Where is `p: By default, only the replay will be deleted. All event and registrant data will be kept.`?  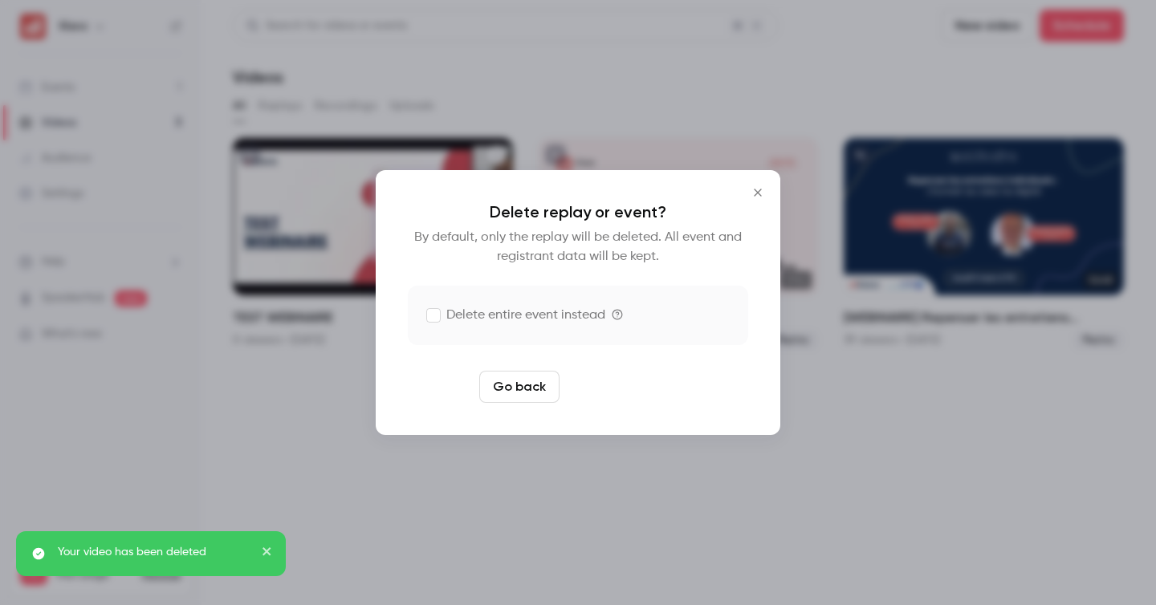
p: By default, only the replay will be deleted. All event and registrant data will be kept. is located at coordinates (578, 247).